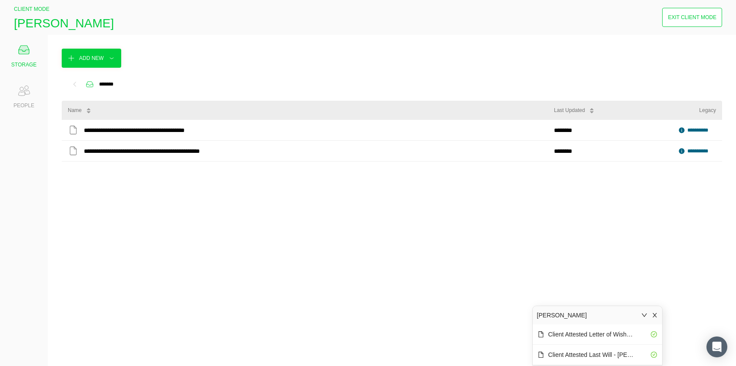 This screenshot has width=736, height=366. Describe the element at coordinates (707, 110) in the screenshot. I see `div: Legacy` at that location.